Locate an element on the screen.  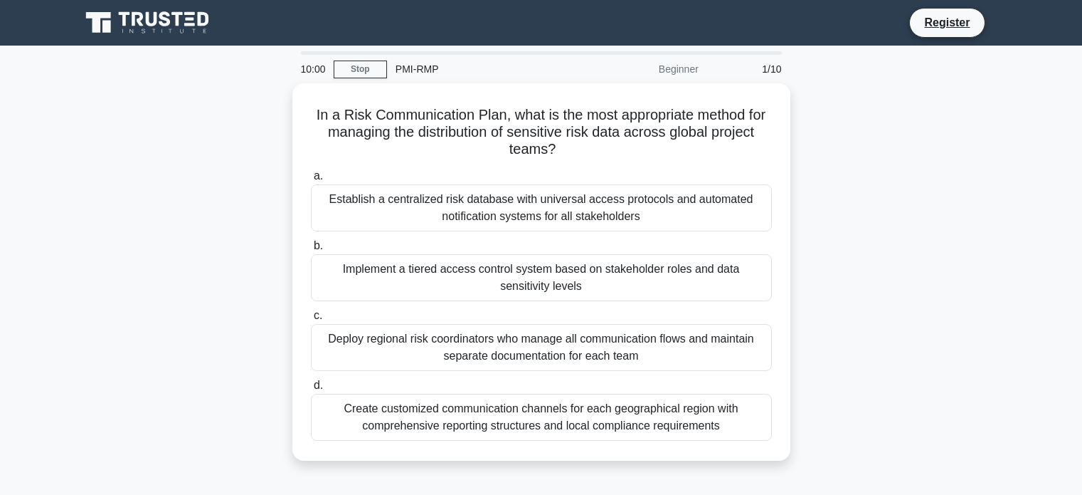
div: Create customized communication channels for each geographical region with comprehensive reportin... is located at coordinates (542, 417).